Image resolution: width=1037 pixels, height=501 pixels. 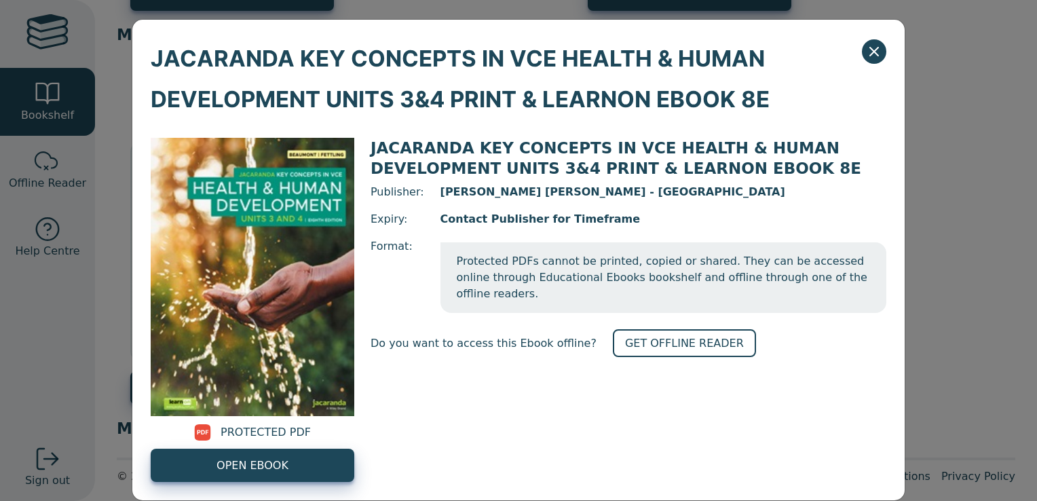 What do you see at coordinates (397, 219) in the screenshot?
I see `span: Expiry:` at bounding box center [397, 219].